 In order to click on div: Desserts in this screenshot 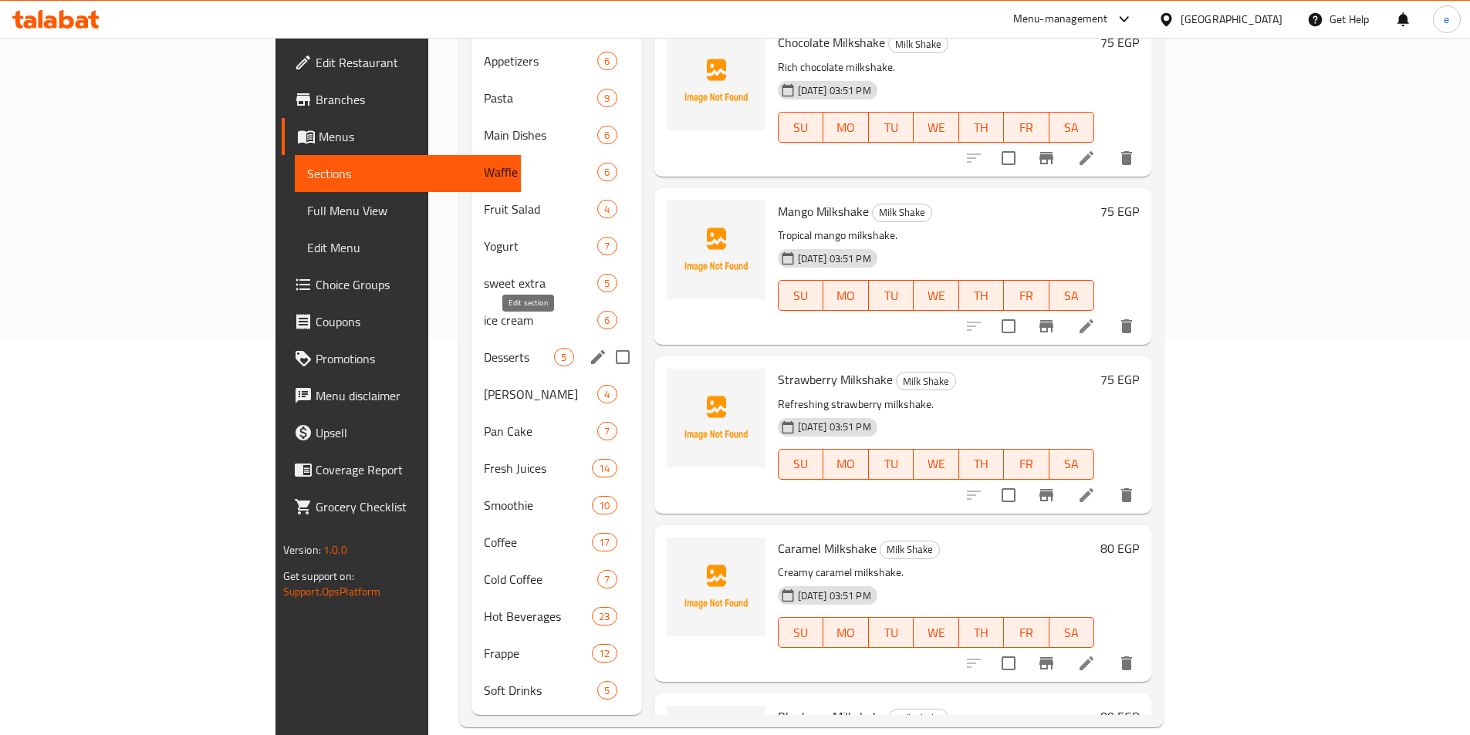, I will do `click(518, 357)`.